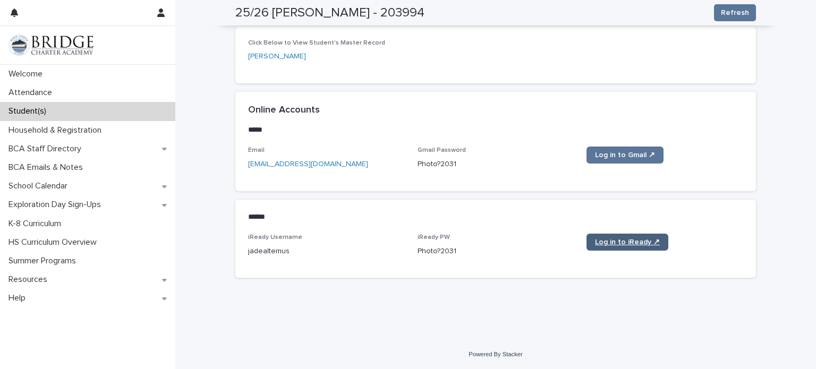 The height and width of the screenshot is (369, 816). Describe the element at coordinates (434, 238) in the screenshot. I see `span: iReady PW` at that location.